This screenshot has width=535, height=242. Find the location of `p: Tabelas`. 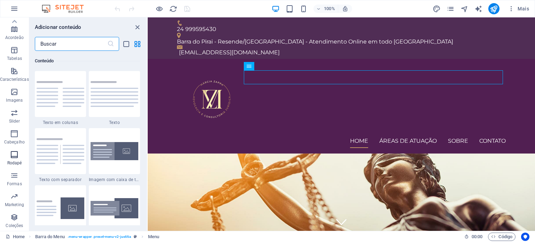

p: Tabelas is located at coordinates (14, 59).